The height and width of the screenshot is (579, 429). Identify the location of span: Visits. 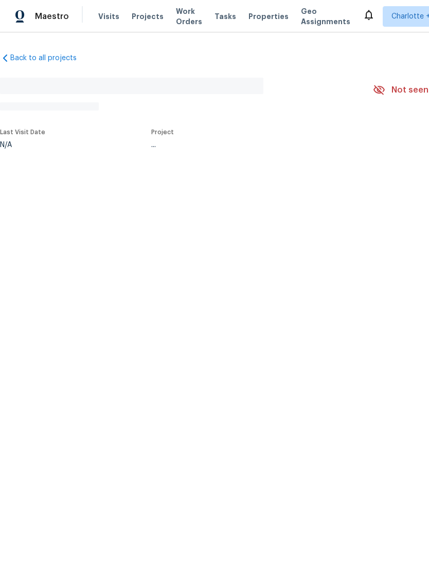
(109, 16).